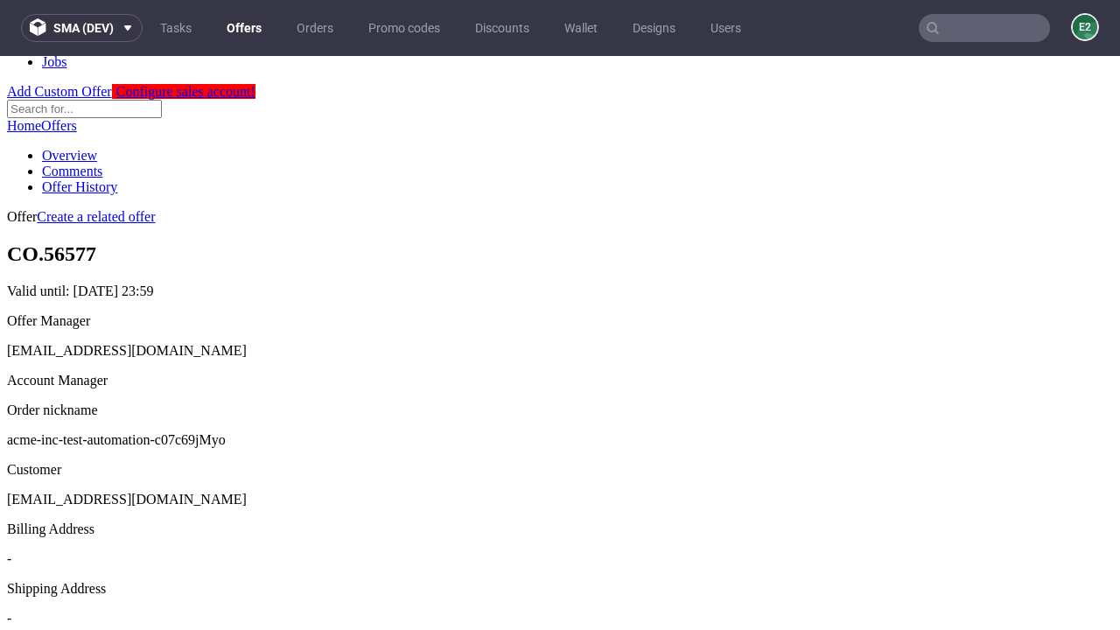 The image size is (1120, 630). What do you see at coordinates (560, 325) in the screenshot?
I see `div: Account Manager` at bounding box center [560, 325].